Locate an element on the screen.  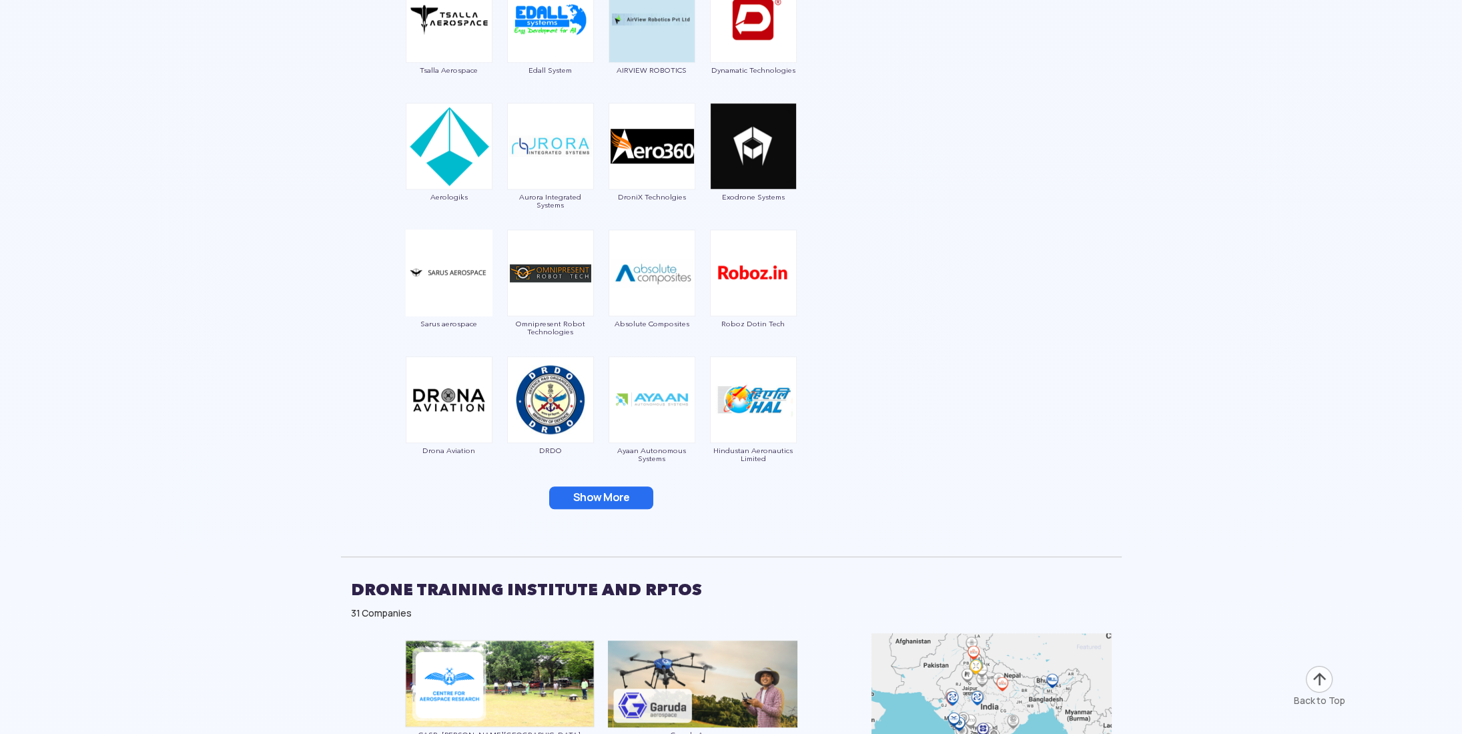
a: DroniX Technolgies is located at coordinates (652, 170).